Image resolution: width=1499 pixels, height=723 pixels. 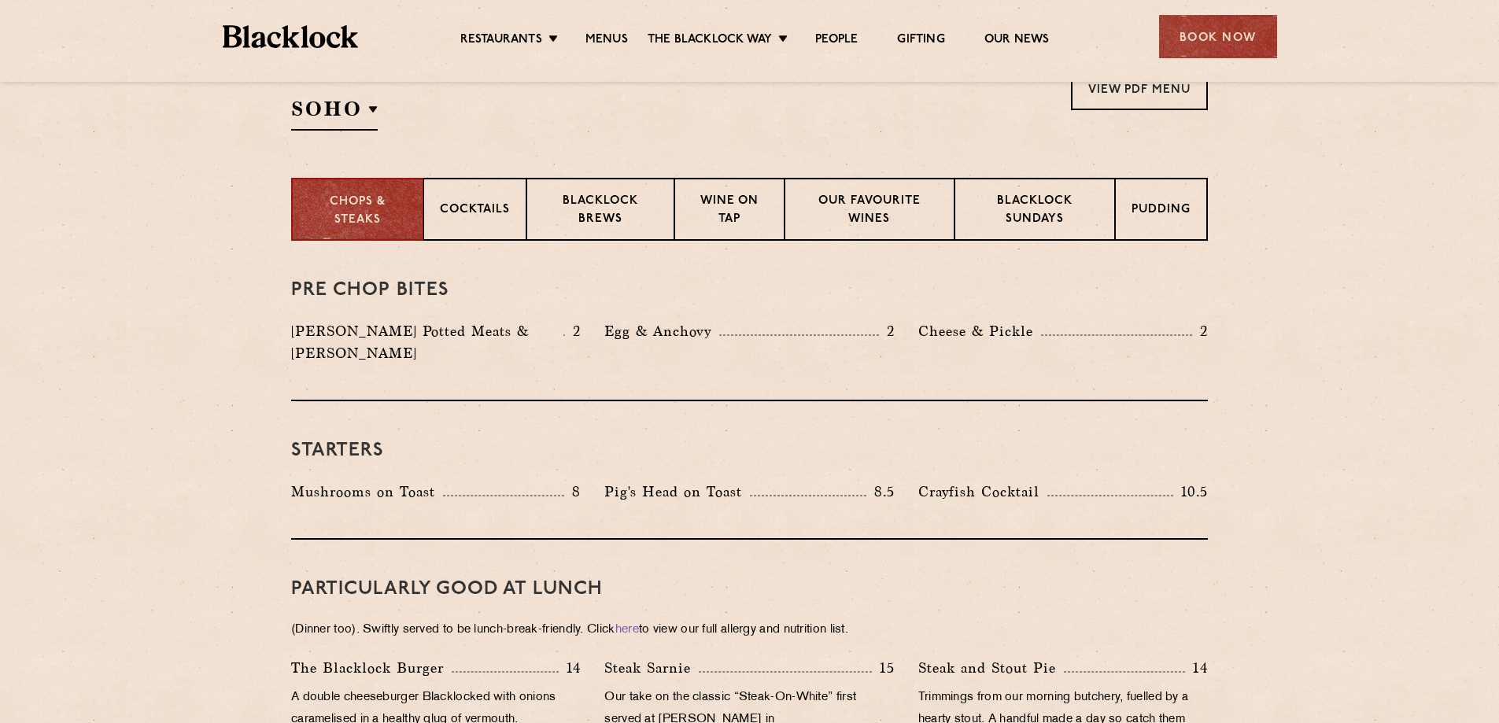 What do you see at coordinates (662, 331) in the screenshot?
I see `p: Egg & Anchovy` at bounding box center [662, 331].